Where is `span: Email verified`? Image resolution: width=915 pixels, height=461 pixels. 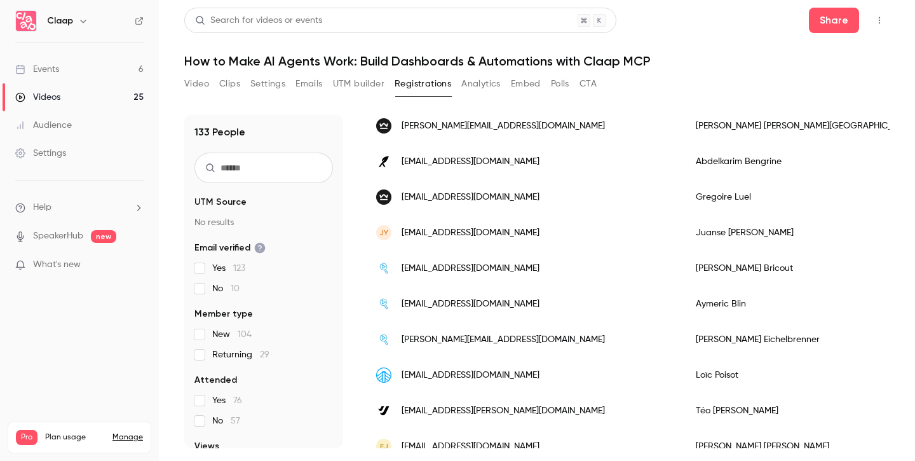 span: Email verified is located at coordinates (230, 248).